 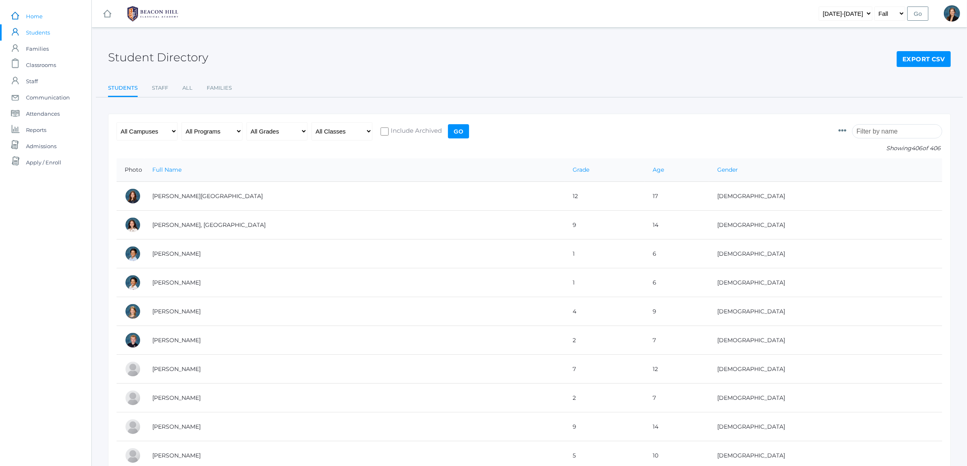 I want to click on div: Charlotte Abdulla, so click(x=133, y=196).